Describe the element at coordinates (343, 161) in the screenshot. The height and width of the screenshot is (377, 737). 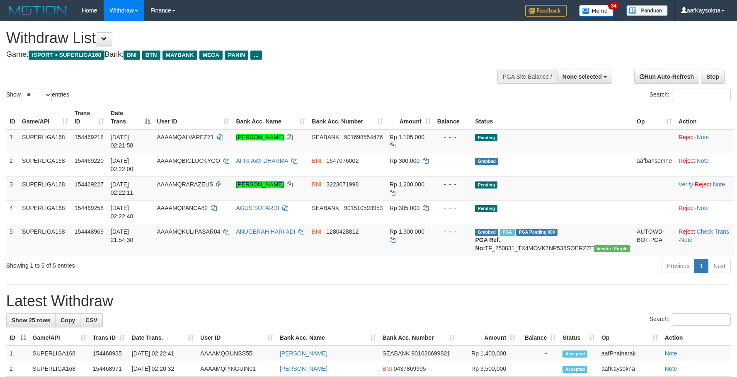
I see `span: Copy 1647076002 to clipboard` at that location.